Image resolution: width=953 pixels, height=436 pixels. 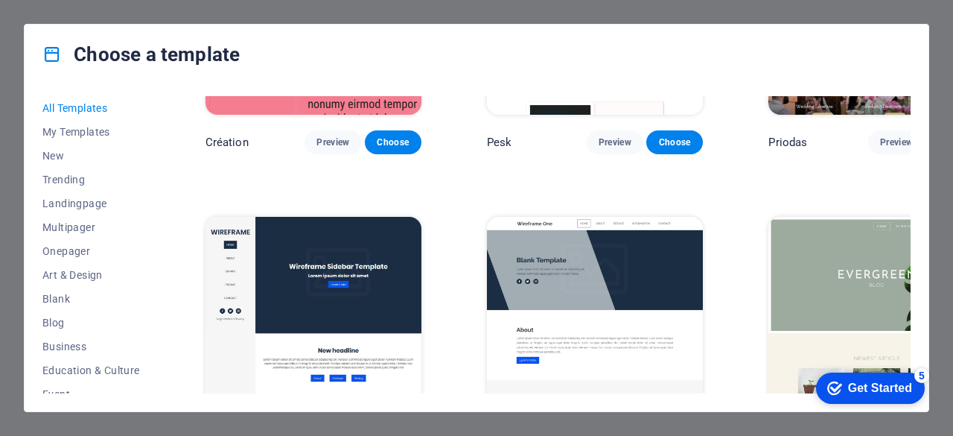 What do you see at coordinates (118, 10) in the screenshot?
I see `div: 5` at bounding box center [118, 10].